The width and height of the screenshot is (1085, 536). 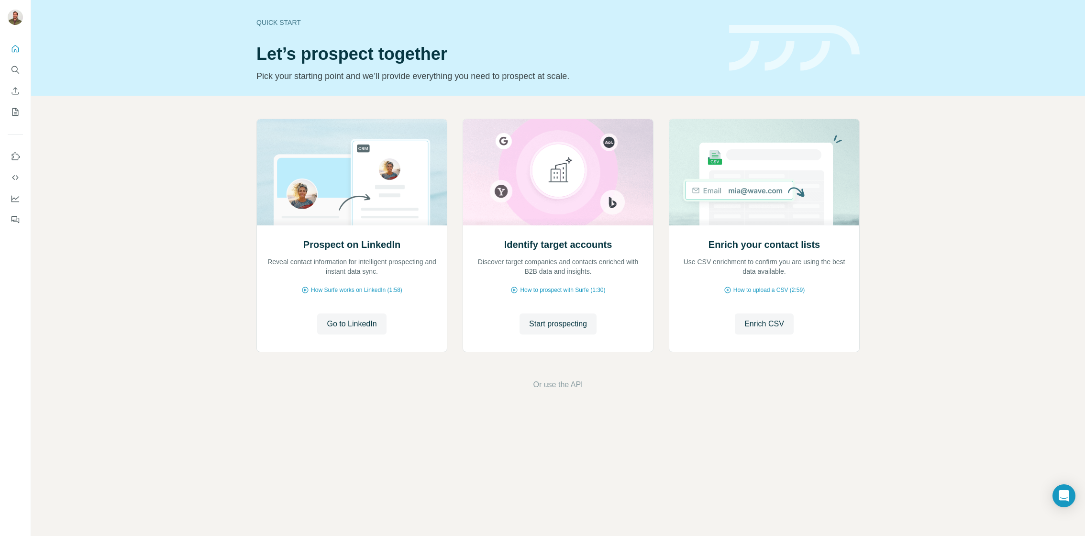 I want to click on span: How Surfe works on LinkedIn (1:58), so click(x=357, y=290).